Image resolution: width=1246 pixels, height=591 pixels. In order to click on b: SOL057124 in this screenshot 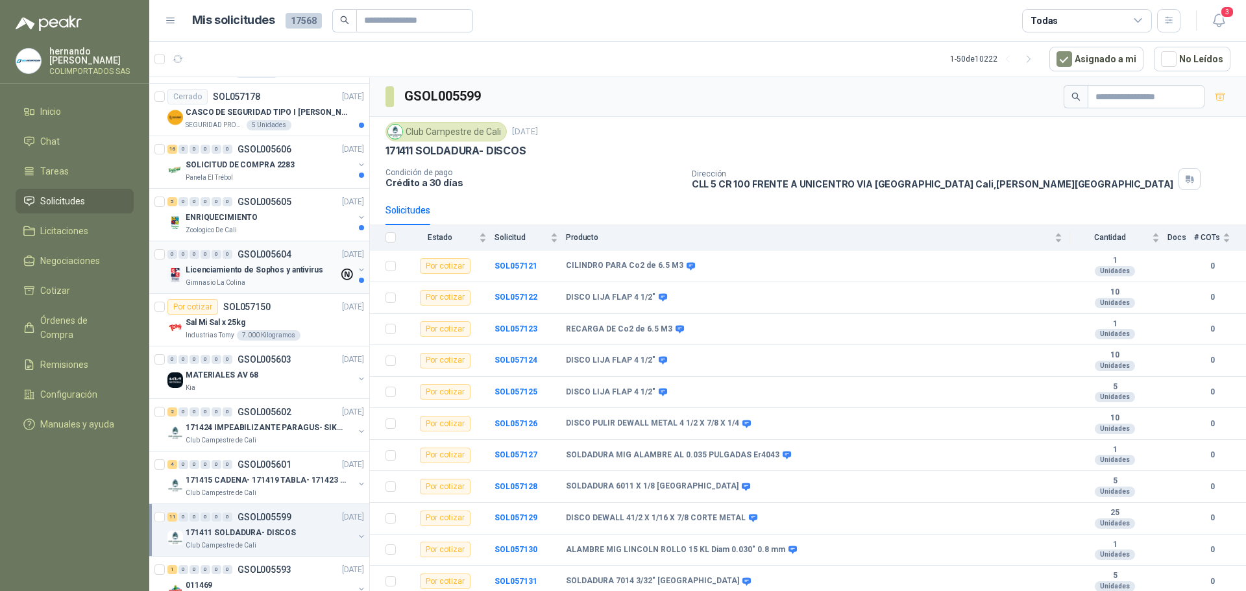, I will do `click(516, 360)`.